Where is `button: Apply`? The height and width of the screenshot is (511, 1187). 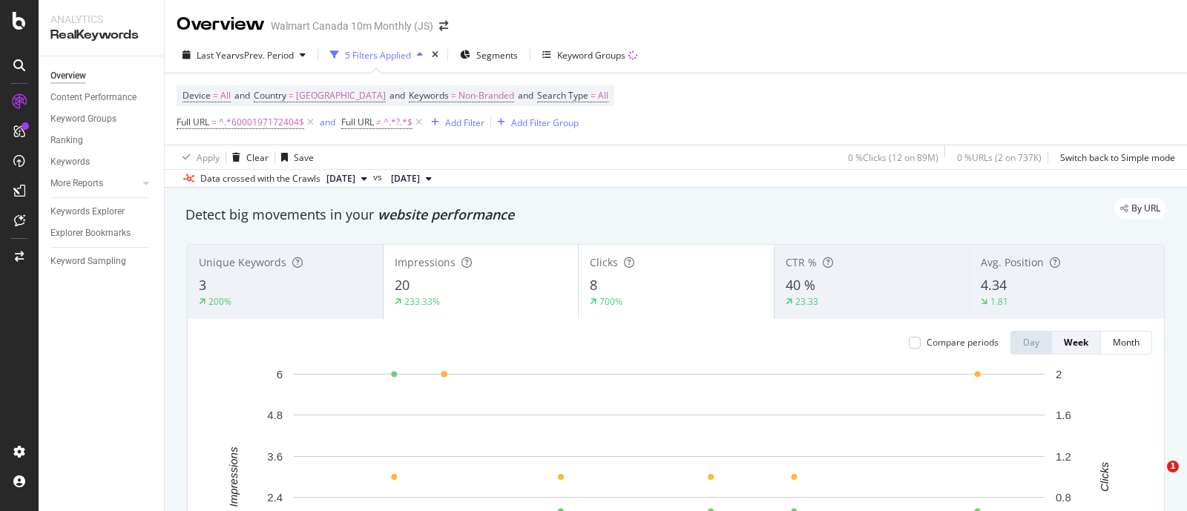 button: Apply is located at coordinates (198, 157).